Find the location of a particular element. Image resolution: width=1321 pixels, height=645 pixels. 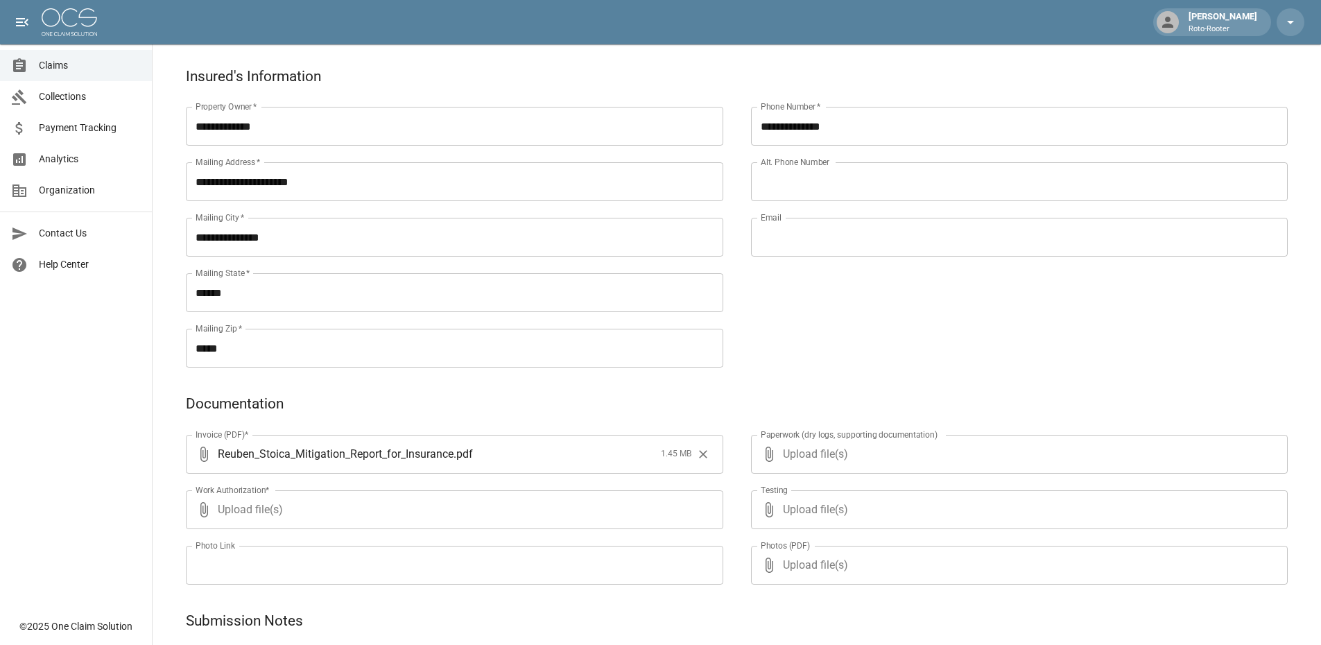

p: Roto-Rooter is located at coordinates (1222, 29).